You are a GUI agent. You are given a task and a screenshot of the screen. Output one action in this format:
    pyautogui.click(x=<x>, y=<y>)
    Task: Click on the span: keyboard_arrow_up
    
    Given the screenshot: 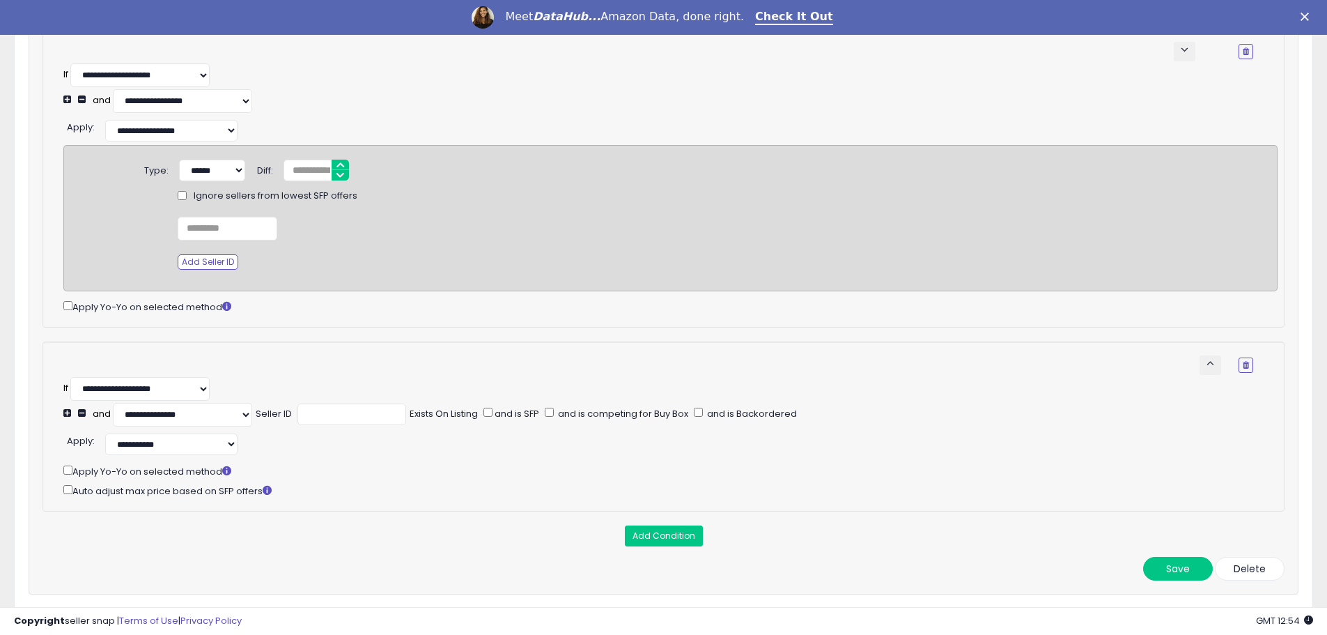 What is the action you would take?
    pyautogui.click(x=1210, y=363)
    